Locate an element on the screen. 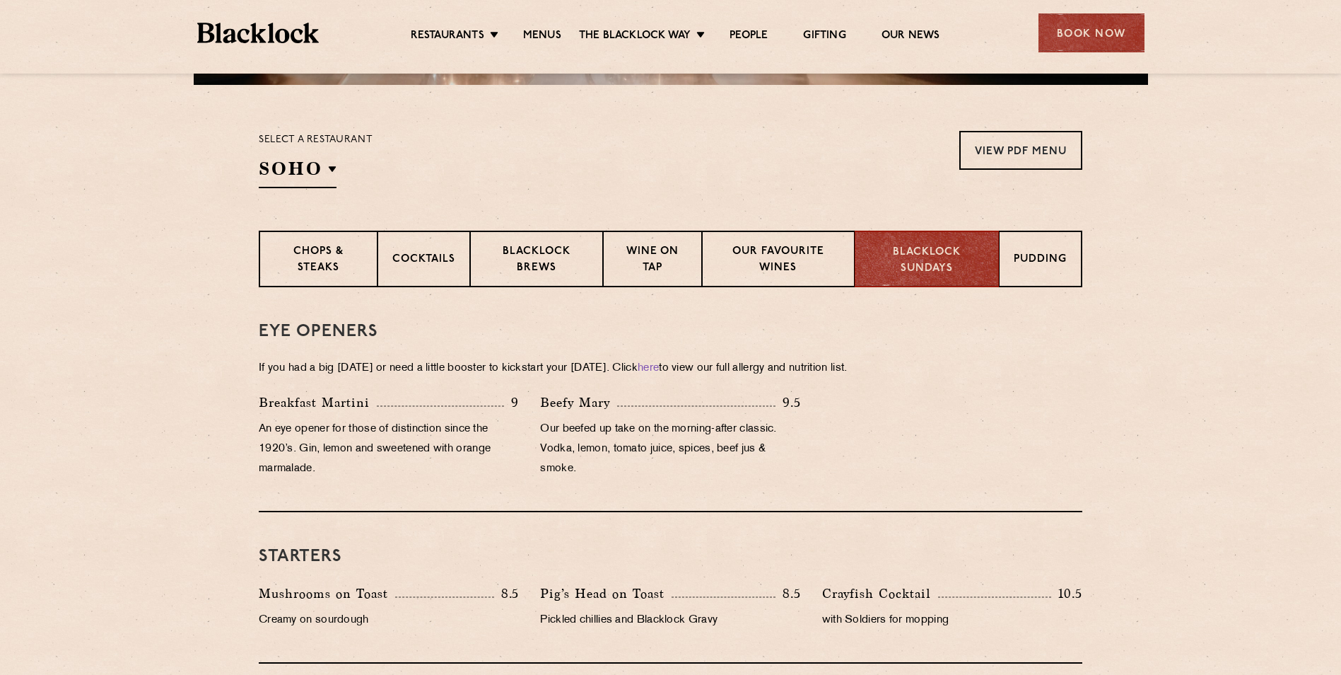 The image size is (1341, 675). p: Pig’s Head on Toast is located at coordinates (606, 593).